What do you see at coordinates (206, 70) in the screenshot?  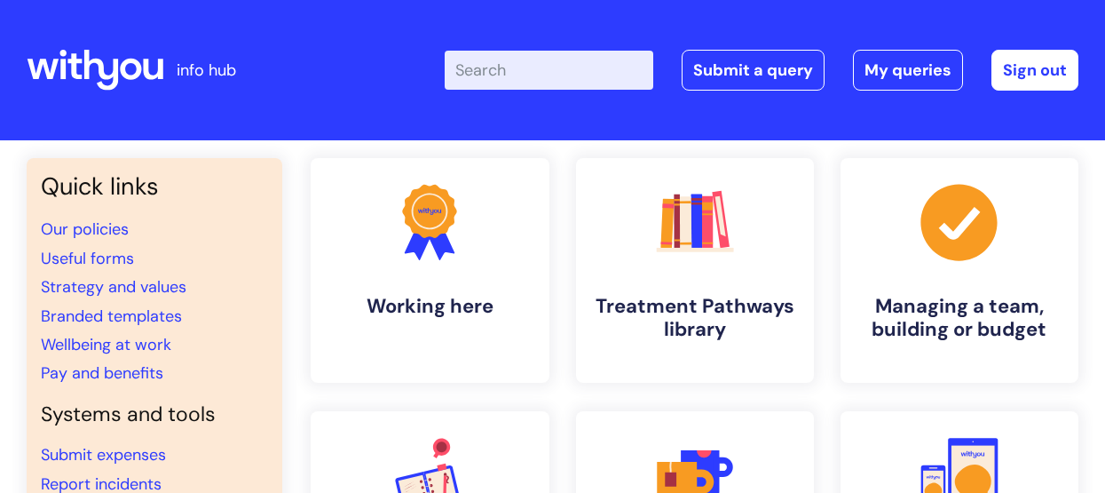 I see `p: info hub` at bounding box center [206, 70].